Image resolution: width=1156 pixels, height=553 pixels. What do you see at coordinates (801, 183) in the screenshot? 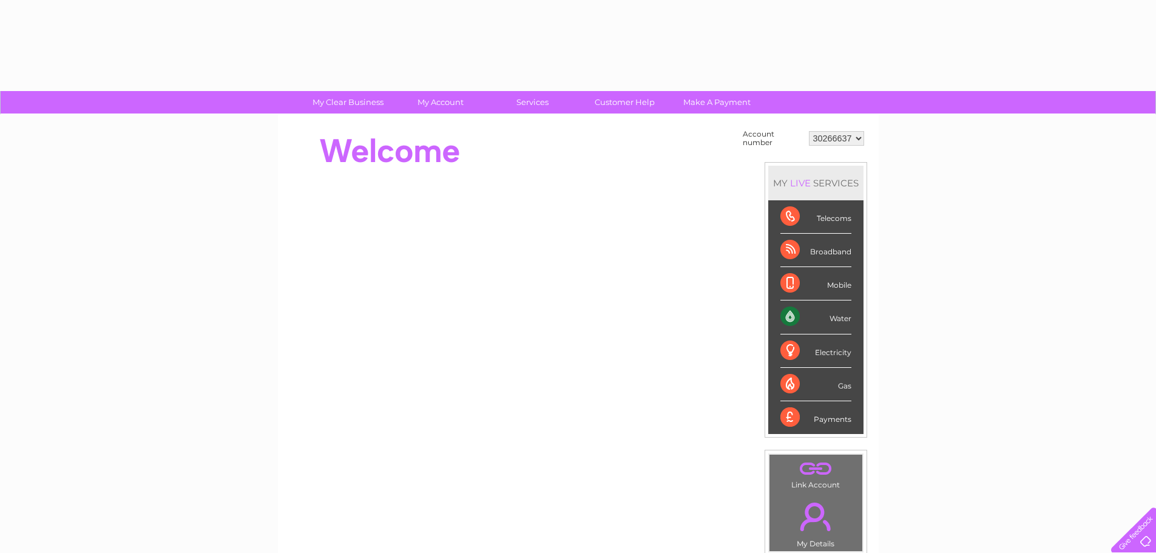
I see `div: LIVE` at bounding box center [801, 183].